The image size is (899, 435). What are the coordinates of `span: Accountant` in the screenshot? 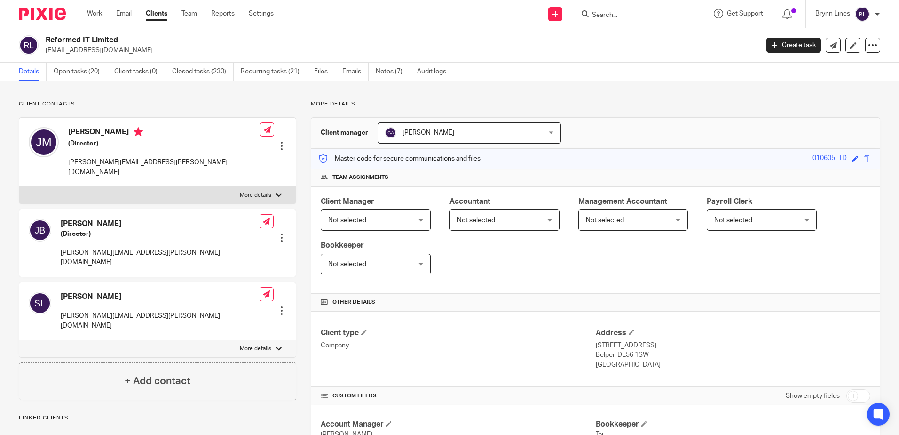 It's located at (470, 201).